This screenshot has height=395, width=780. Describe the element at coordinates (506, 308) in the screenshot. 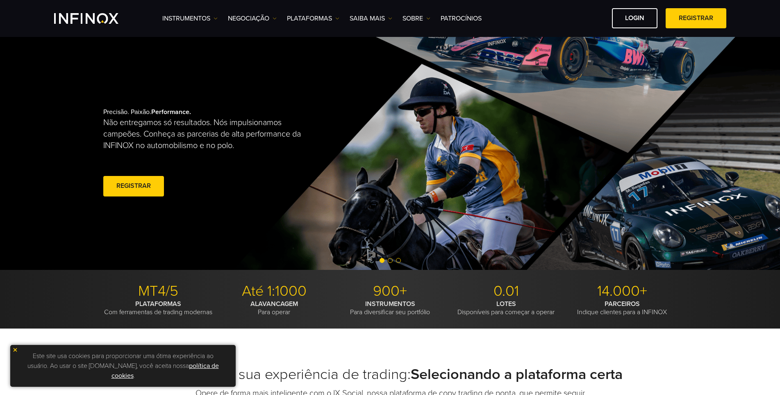

I see `p: Disponíveis para começar a operar` at that location.